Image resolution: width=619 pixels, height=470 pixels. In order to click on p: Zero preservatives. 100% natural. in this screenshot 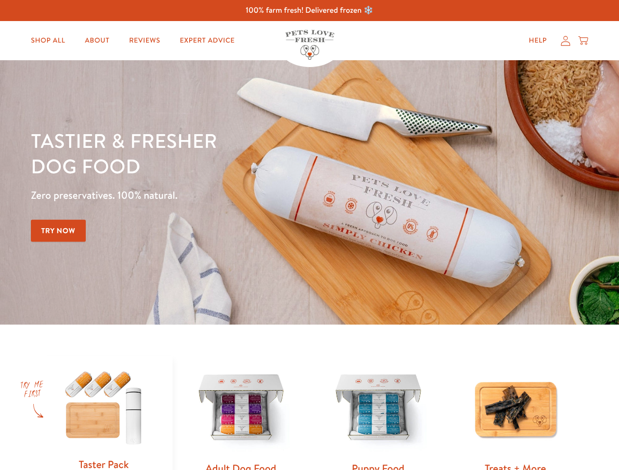, I will do `click(217, 195)`.